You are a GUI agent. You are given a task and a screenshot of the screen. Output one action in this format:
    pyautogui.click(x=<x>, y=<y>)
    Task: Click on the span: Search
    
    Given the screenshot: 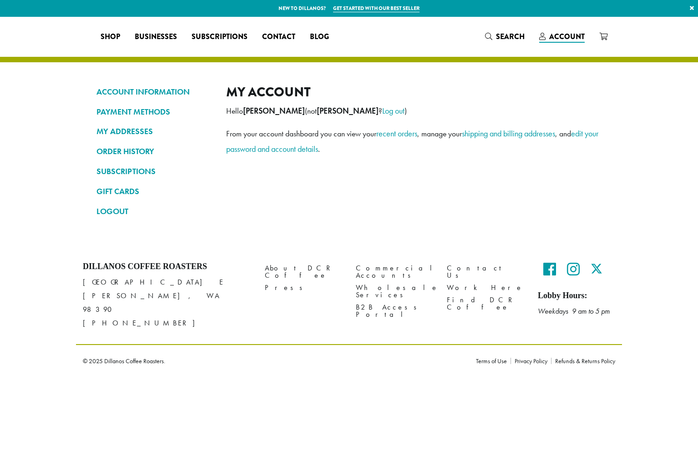 What is the action you would take?
    pyautogui.click(x=510, y=36)
    